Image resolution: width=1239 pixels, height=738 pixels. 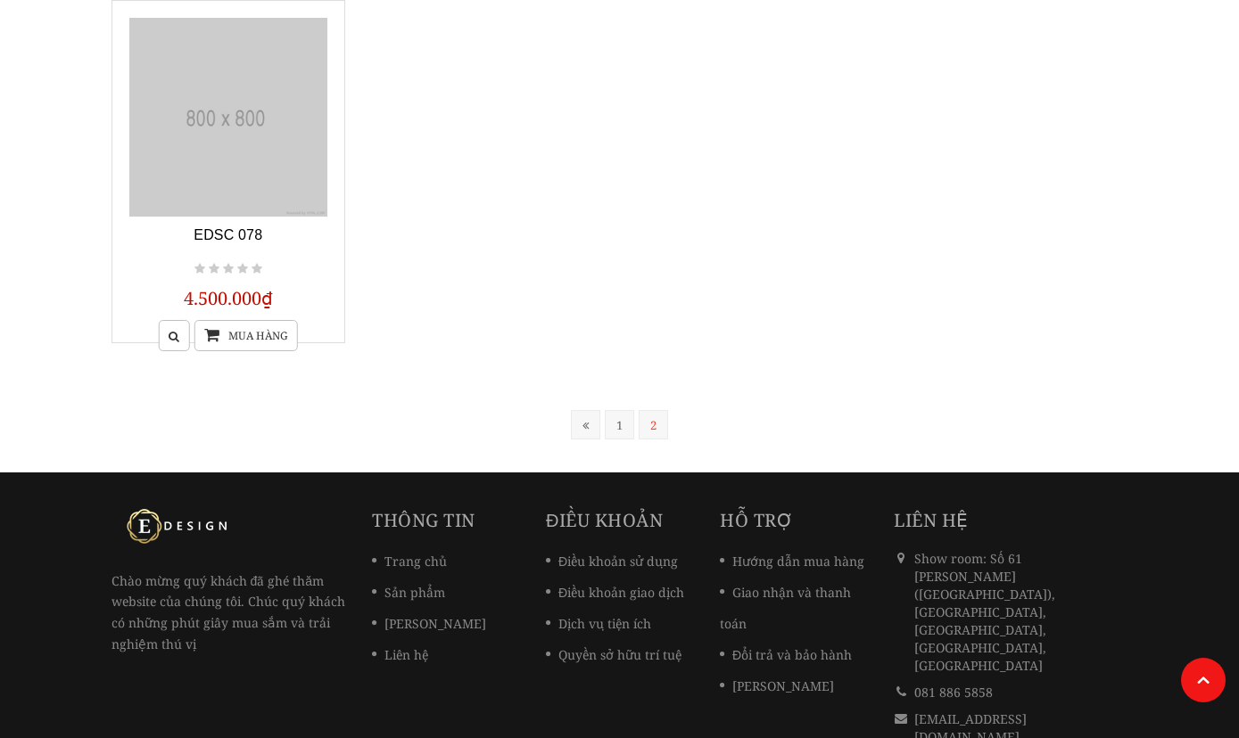 What do you see at coordinates (786, 655) in the screenshot?
I see `a: Đổi trả và bảo hành` at bounding box center [786, 655].